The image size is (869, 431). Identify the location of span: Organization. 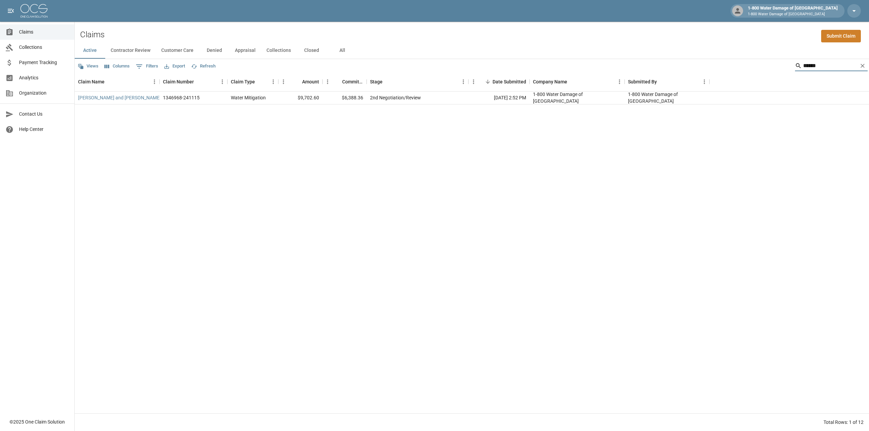
(44, 93).